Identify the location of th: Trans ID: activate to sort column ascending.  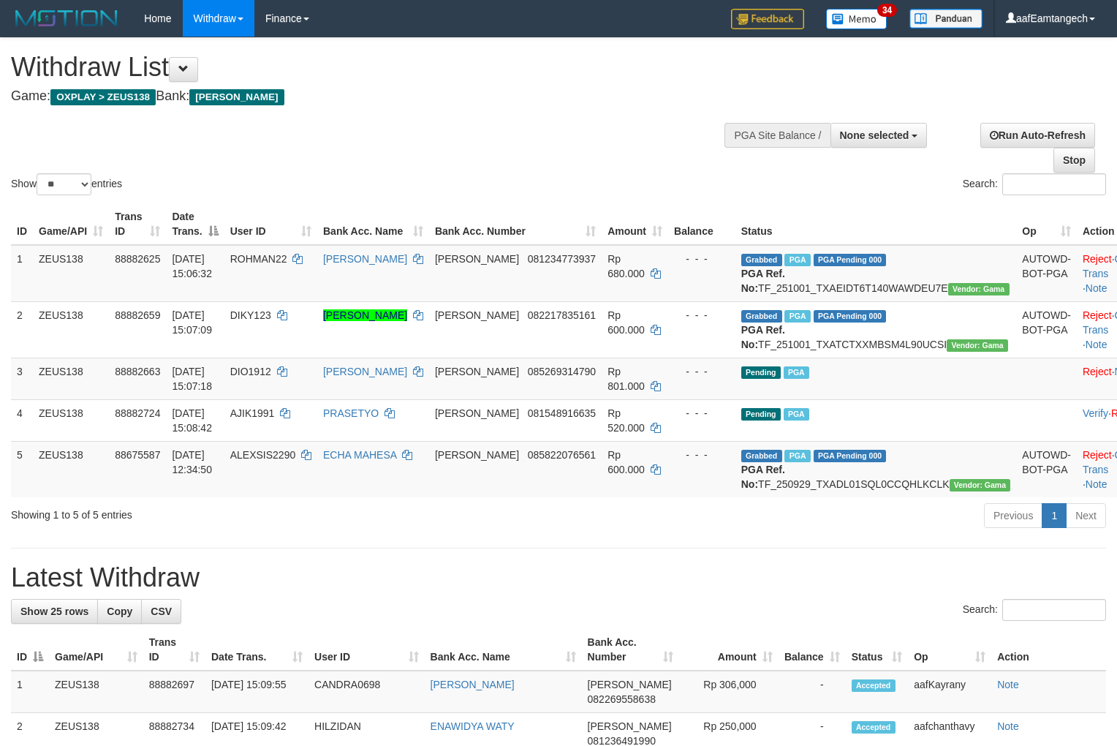
(174, 649).